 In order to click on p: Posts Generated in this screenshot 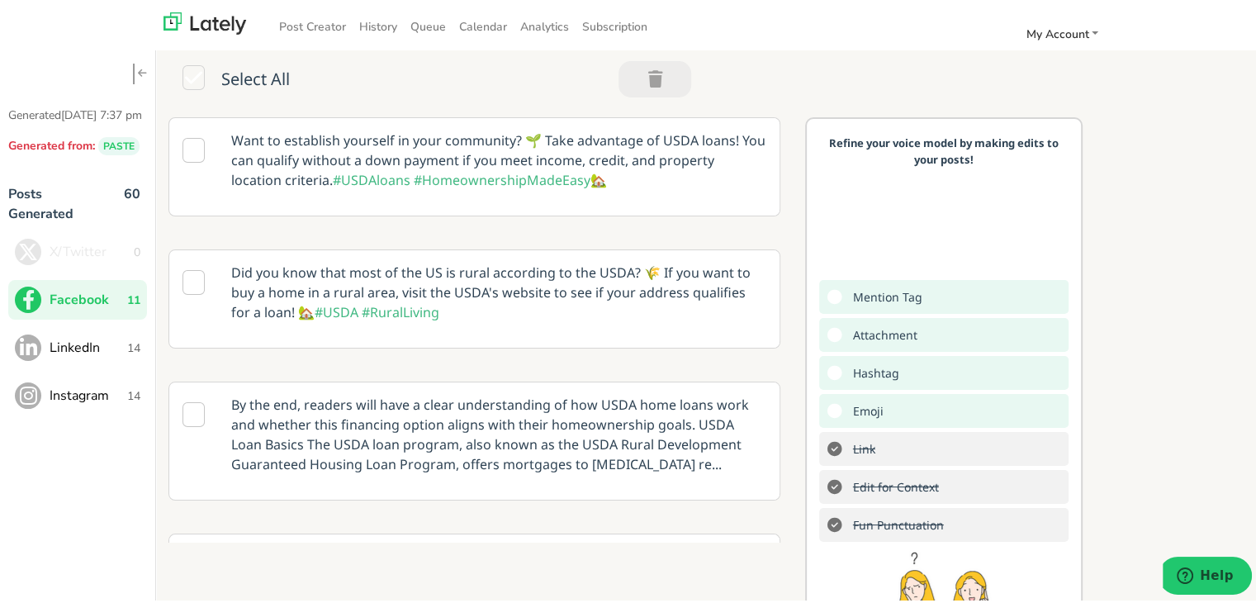, I will do `click(50, 201)`.